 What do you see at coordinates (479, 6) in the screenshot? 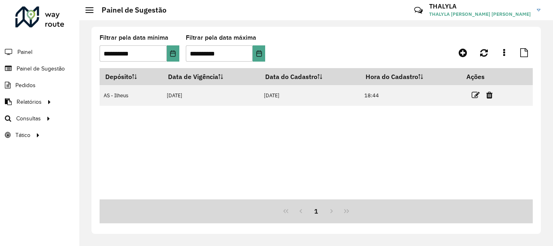
I see `h3: THALYLA` at bounding box center [479, 6].